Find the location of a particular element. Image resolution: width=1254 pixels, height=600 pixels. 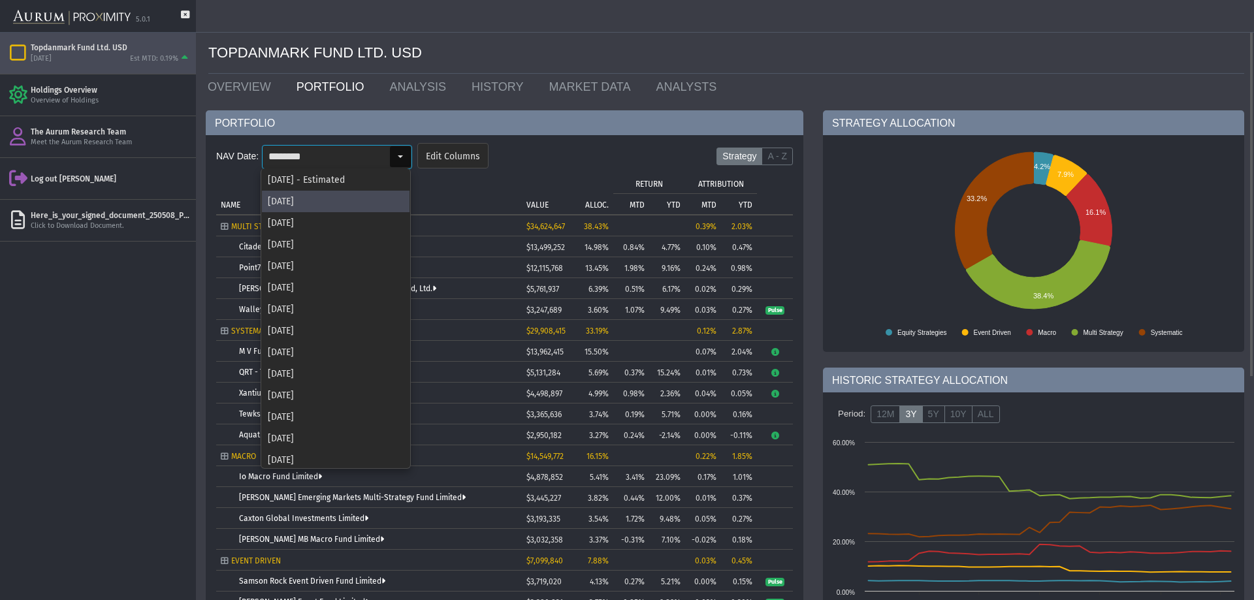

label: A - Z is located at coordinates (777, 157).